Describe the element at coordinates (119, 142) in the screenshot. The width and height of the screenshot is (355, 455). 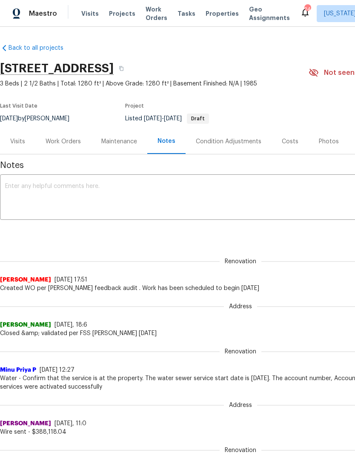
I see `div: Maintenance` at that location.